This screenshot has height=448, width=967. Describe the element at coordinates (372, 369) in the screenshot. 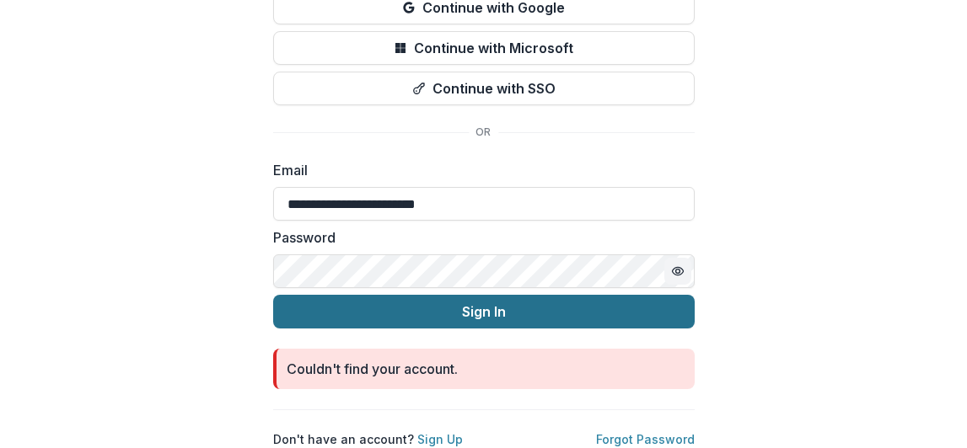

I see `div: Couldn't find your account.` at that location.